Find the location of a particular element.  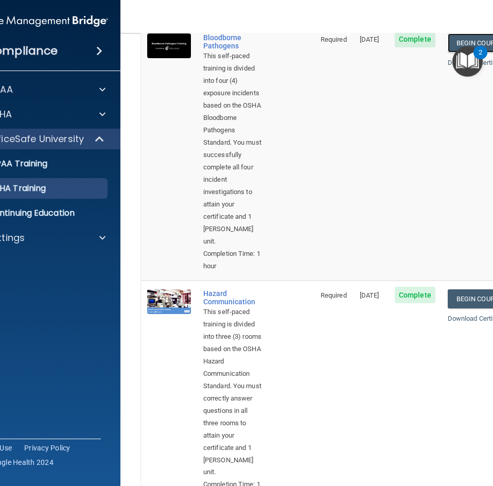

a: Hazard Communication is located at coordinates (233, 297).